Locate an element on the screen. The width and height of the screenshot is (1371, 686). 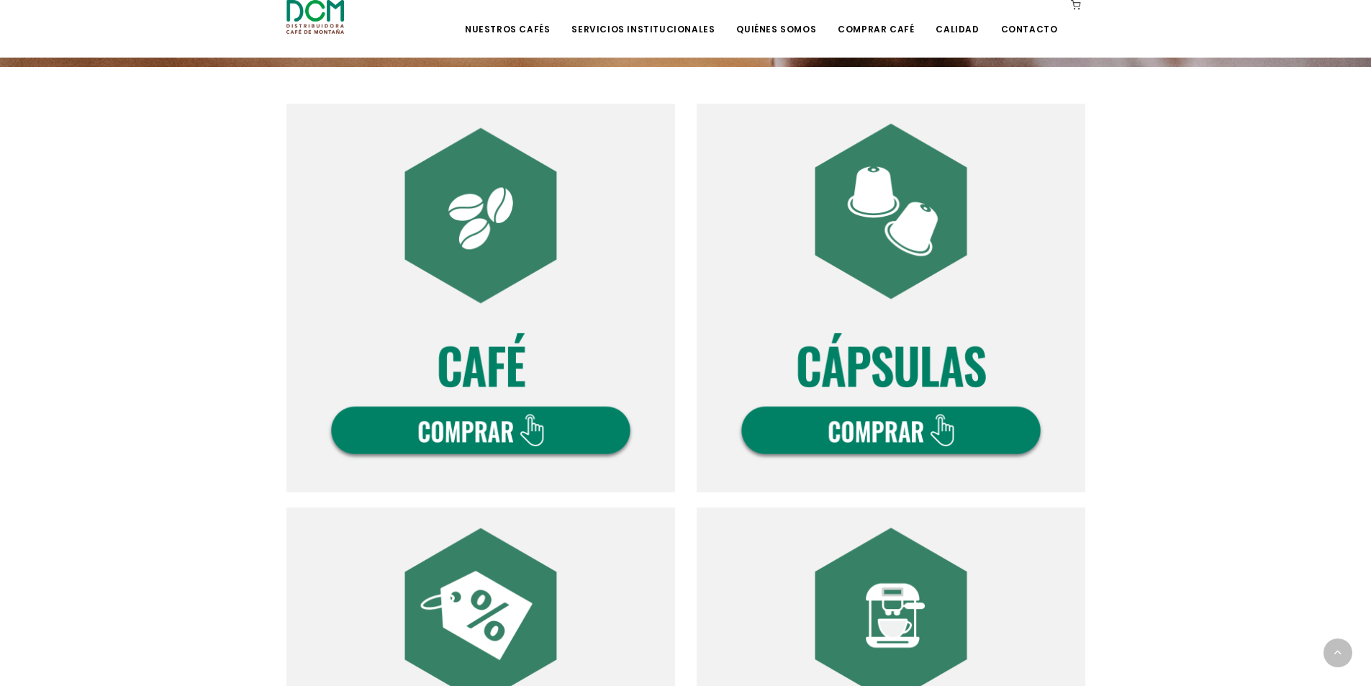
img: DCM-WEB-BOT-COMPRA-V2024-01.png is located at coordinates (481, 298).